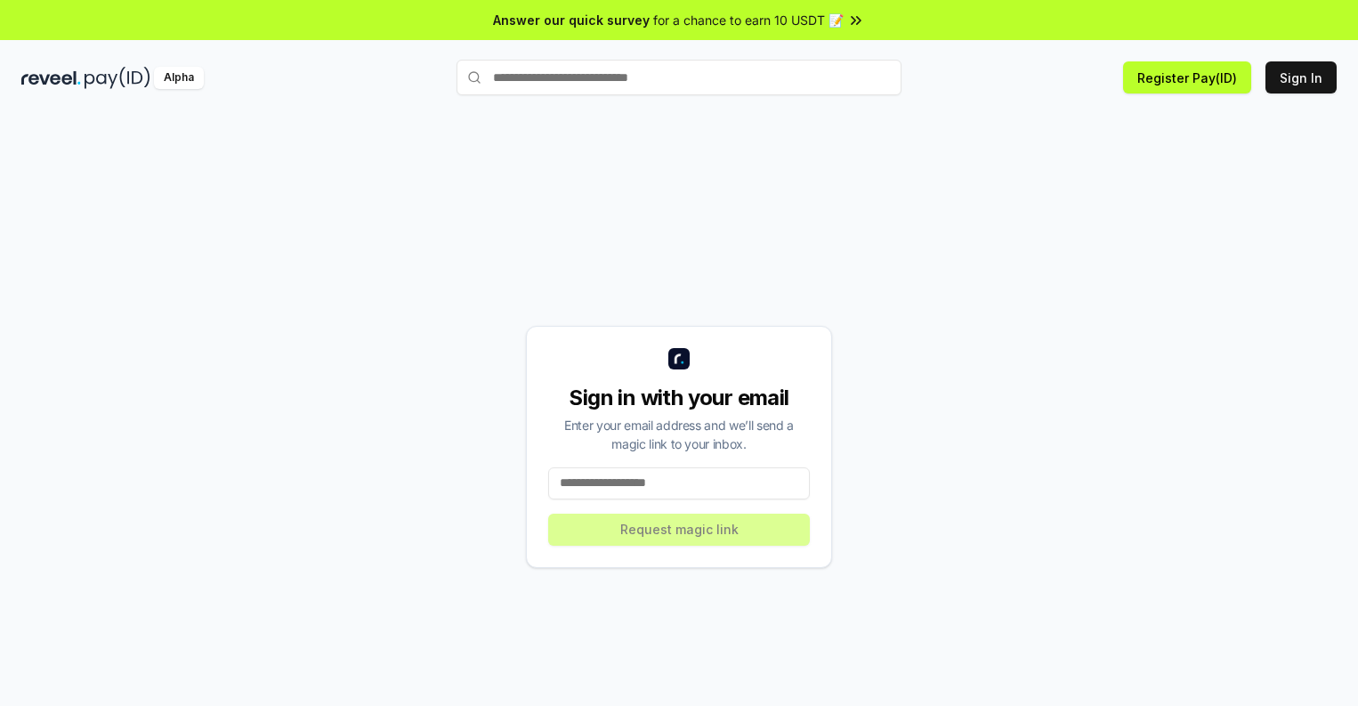 This screenshot has width=1358, height=706. What do you see at coordinates (179, 77) in the screenshot?
I see `div: Alpha` at bounding box center [179, 77].